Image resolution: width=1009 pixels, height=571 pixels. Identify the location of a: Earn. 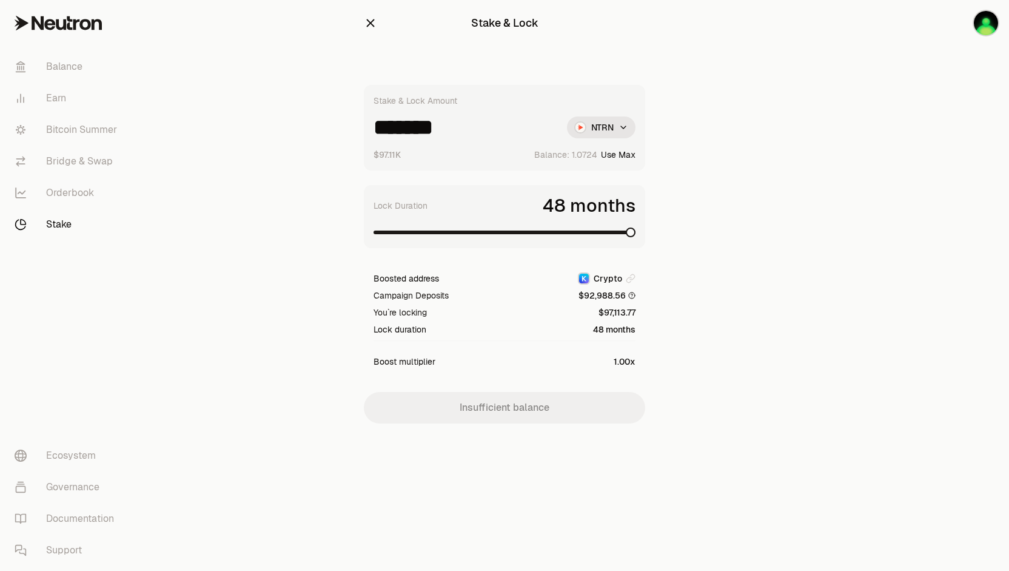
(68, 98).